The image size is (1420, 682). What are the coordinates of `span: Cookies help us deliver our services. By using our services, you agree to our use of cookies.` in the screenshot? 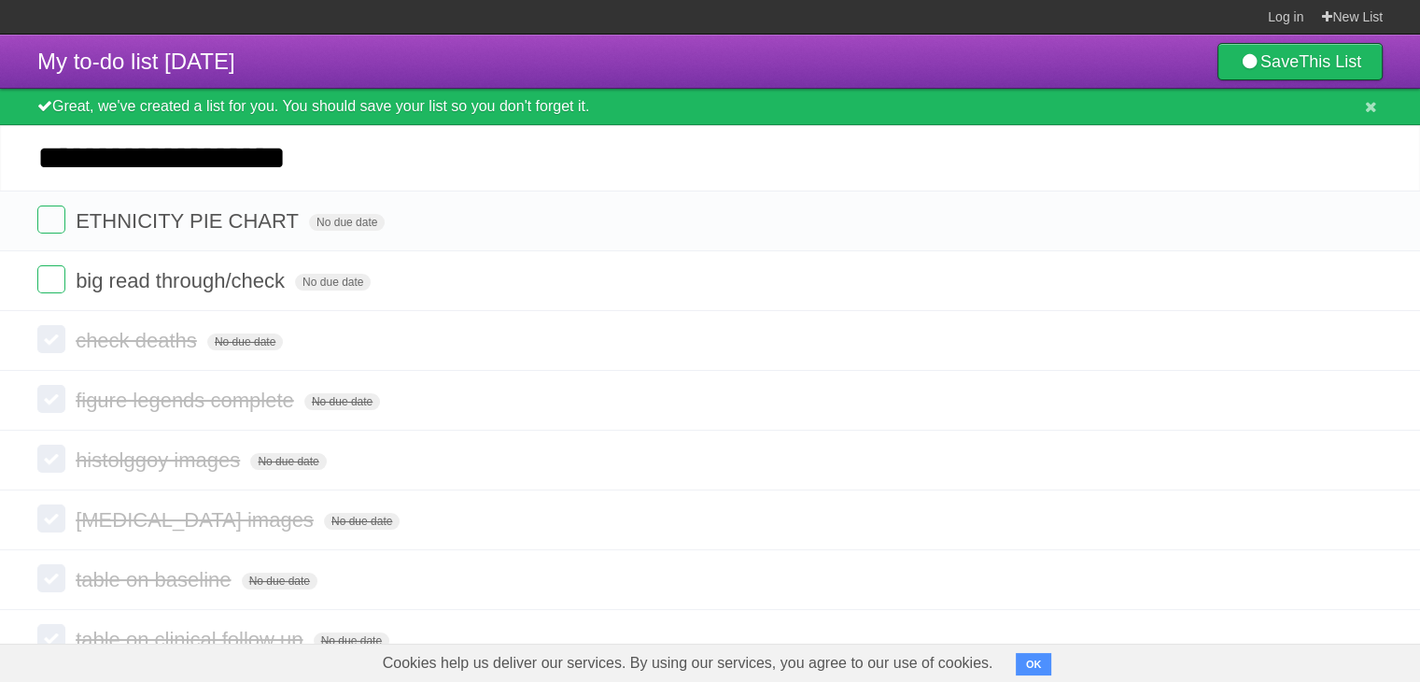 It's located at (688, 663).